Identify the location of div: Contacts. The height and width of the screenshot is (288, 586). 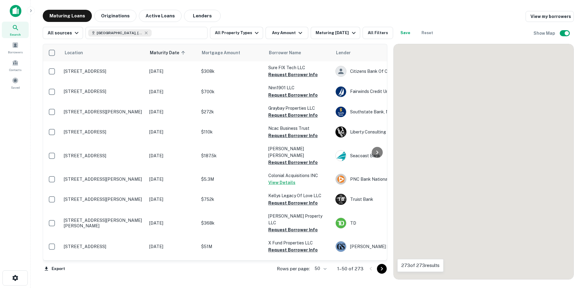
(15, 65).